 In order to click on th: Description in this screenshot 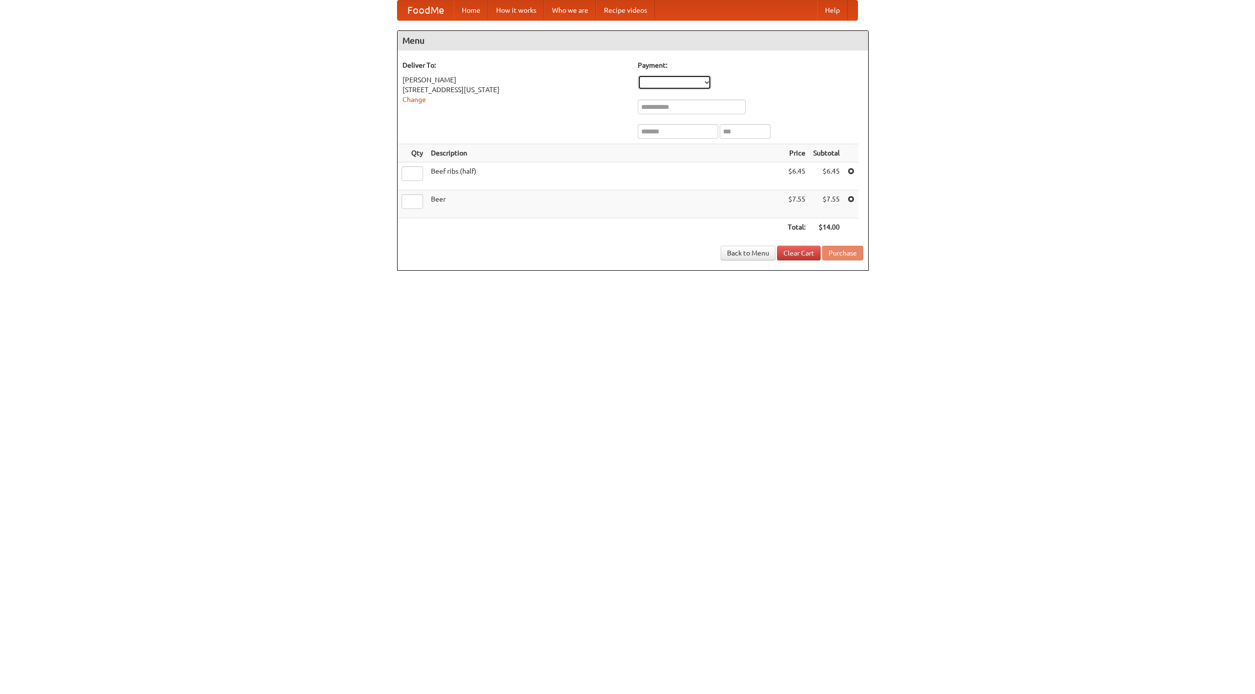, I will do `click(605, 153)`.